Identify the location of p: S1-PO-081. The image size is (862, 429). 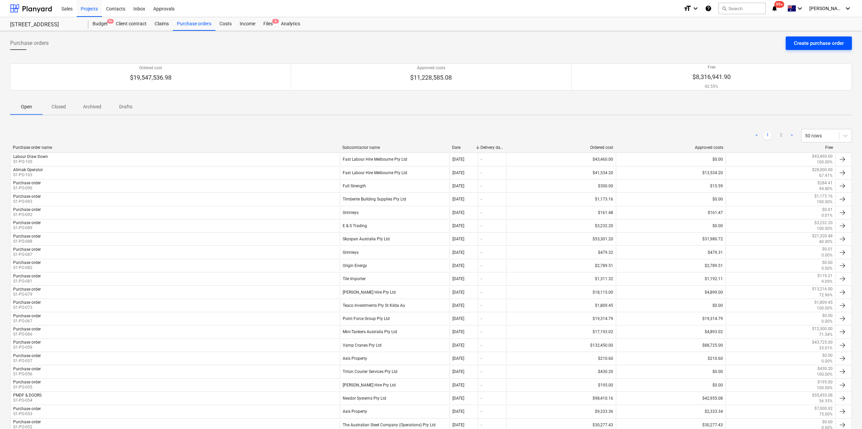
(27, 281).